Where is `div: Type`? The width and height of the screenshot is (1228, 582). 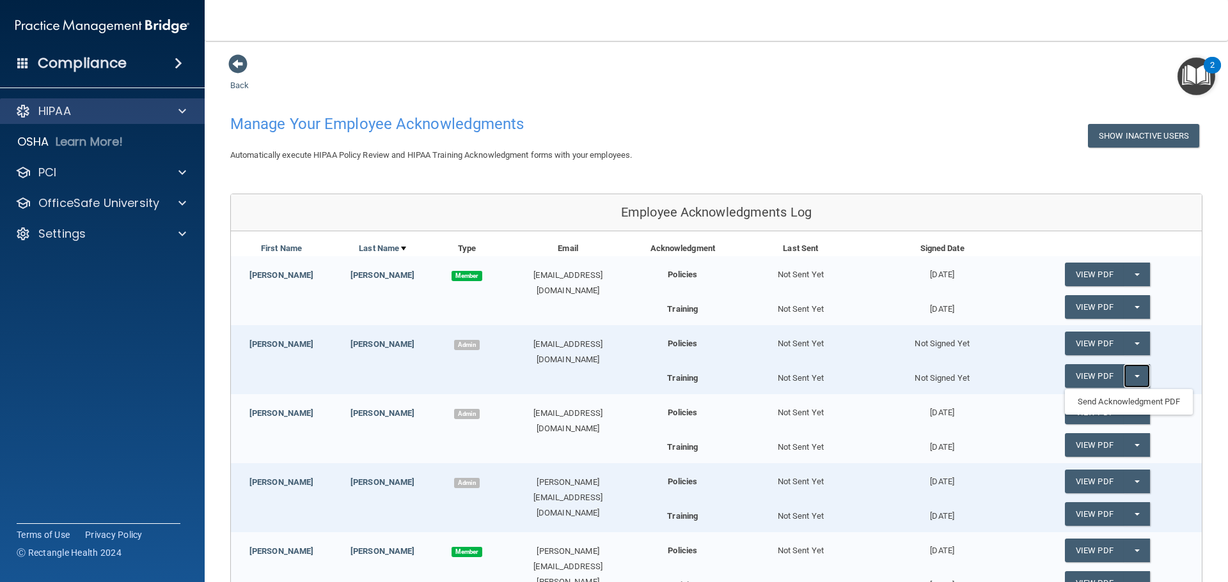
div: Type is located at coordinates (466, 249).